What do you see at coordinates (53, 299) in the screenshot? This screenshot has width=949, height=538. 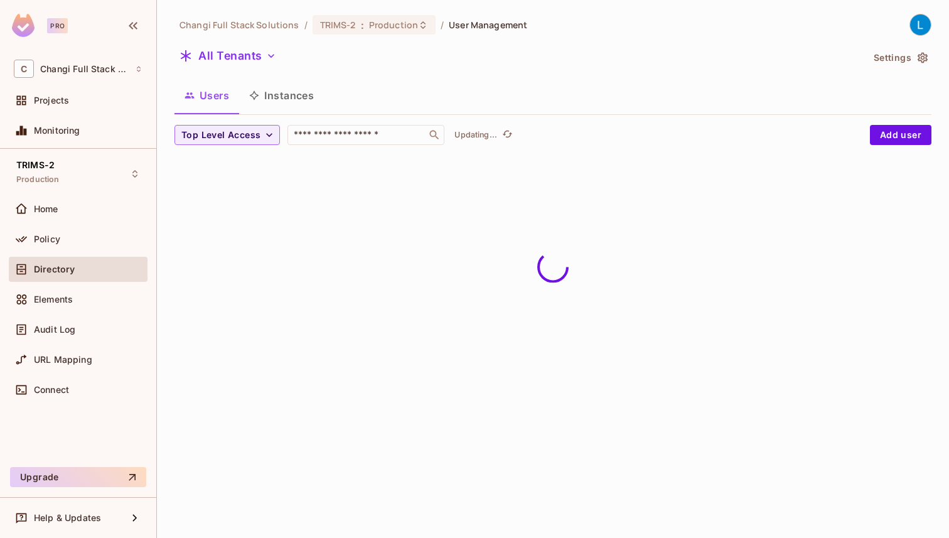 I see `span: Elements` at bounding box center [53, 299].